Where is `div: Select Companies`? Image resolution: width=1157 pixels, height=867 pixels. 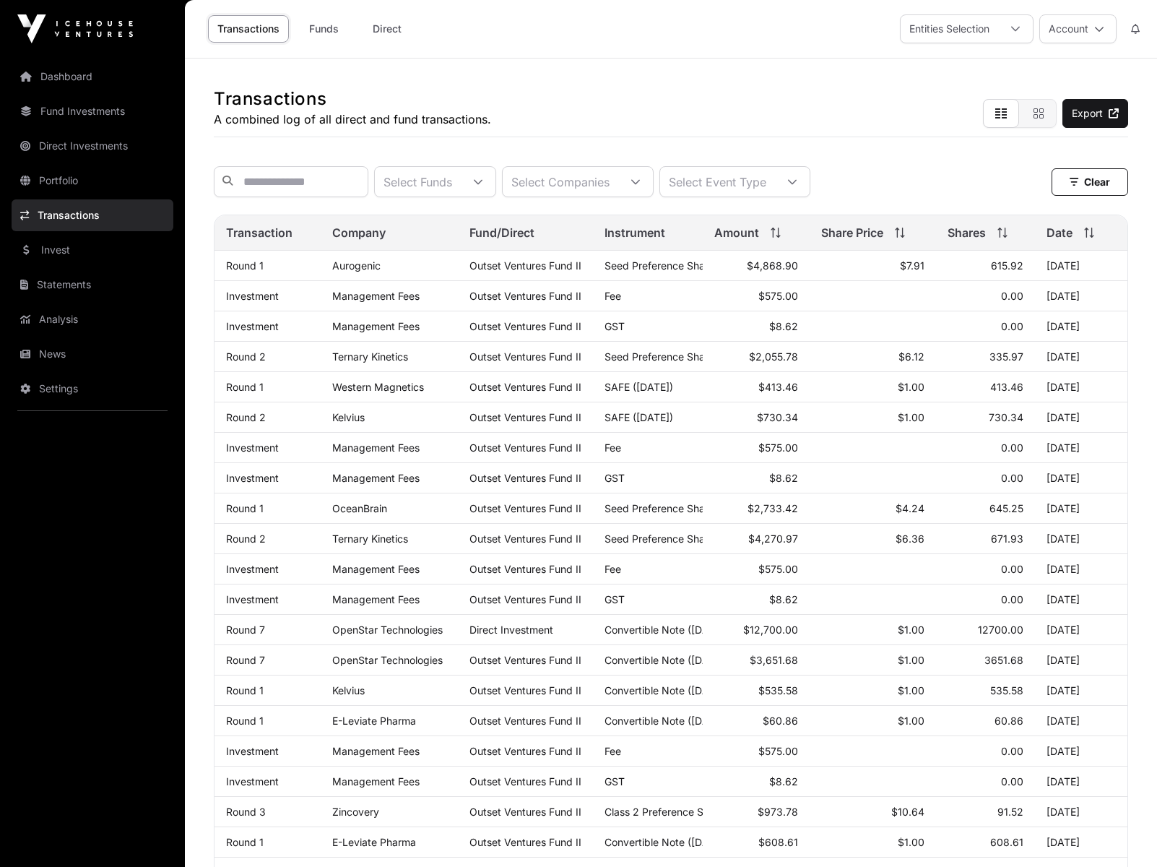
div: Select Companies is located at coordinates (560, 181).